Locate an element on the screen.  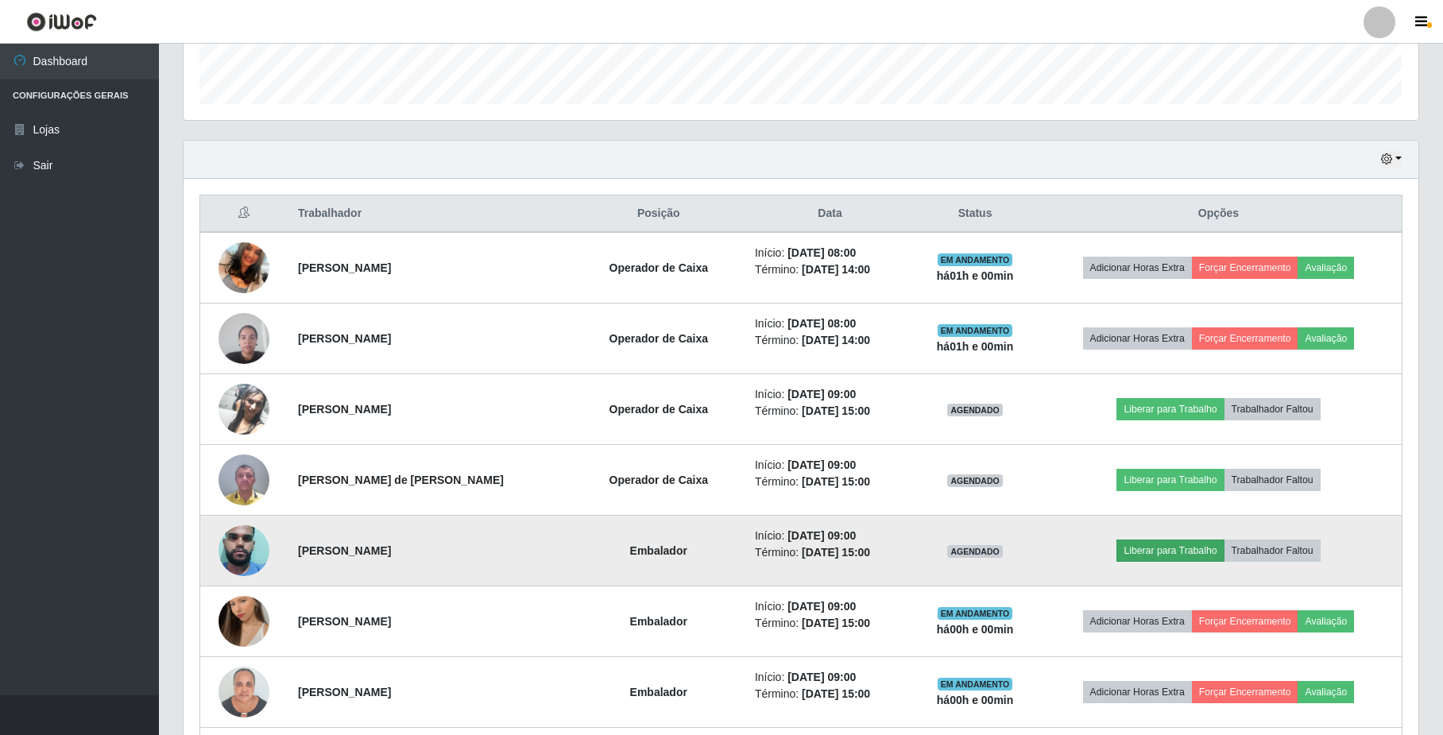
img: 1704989686512.jpeg is located at coordinates (244, 268).